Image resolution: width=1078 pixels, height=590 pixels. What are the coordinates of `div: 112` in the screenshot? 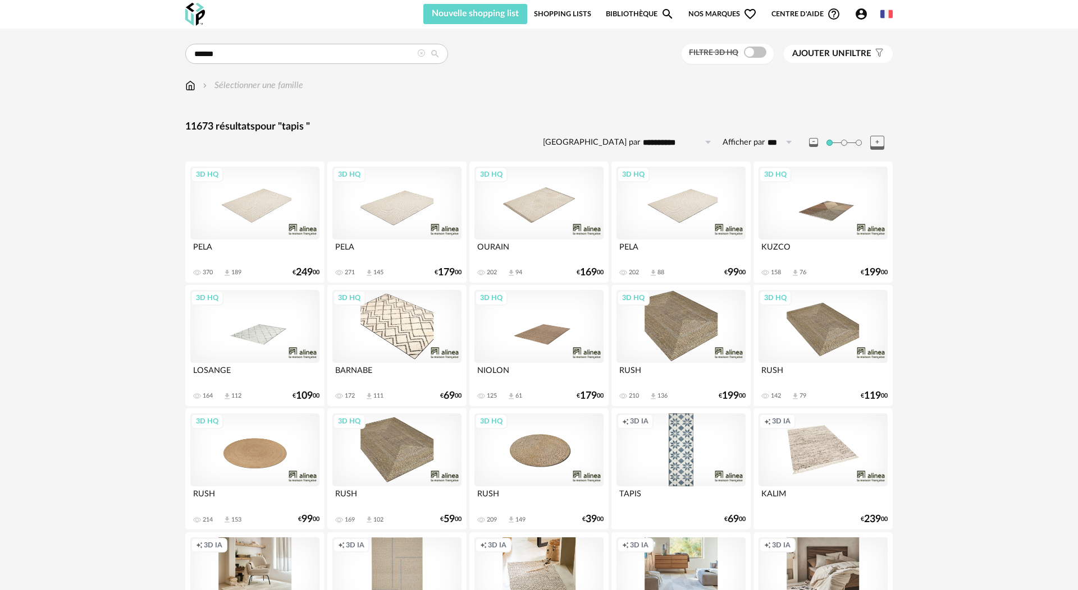 It's located at (236, 396).